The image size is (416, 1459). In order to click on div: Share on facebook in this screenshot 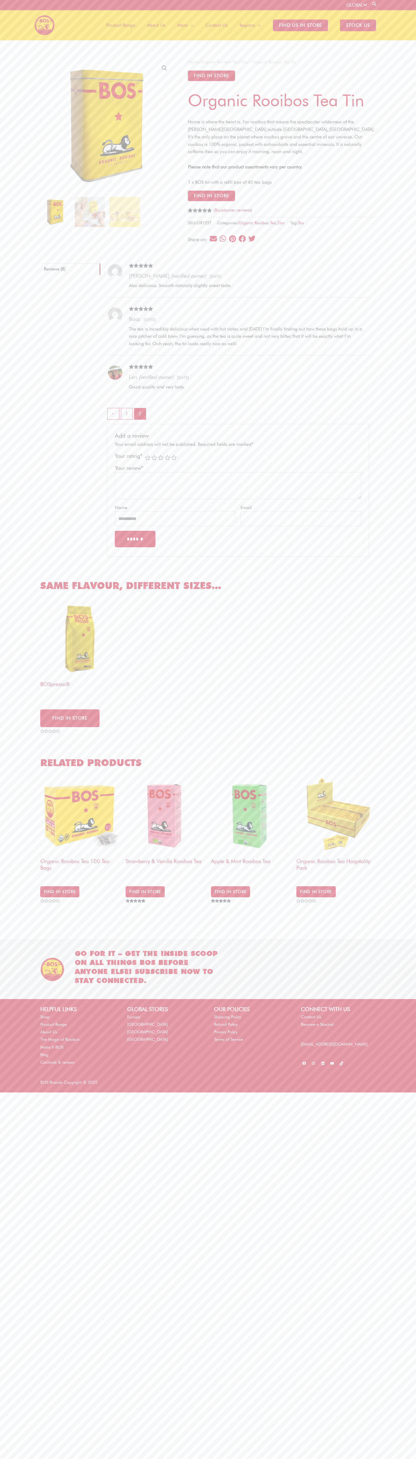, I will do `click(242, 238)`.